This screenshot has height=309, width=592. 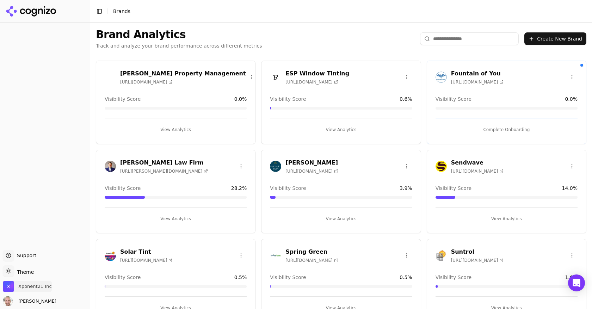 What do you see at coordinates (317, 74) in the screenshot?
I see `h3: ESP Window Tinting` at bounding box center [317, 74].